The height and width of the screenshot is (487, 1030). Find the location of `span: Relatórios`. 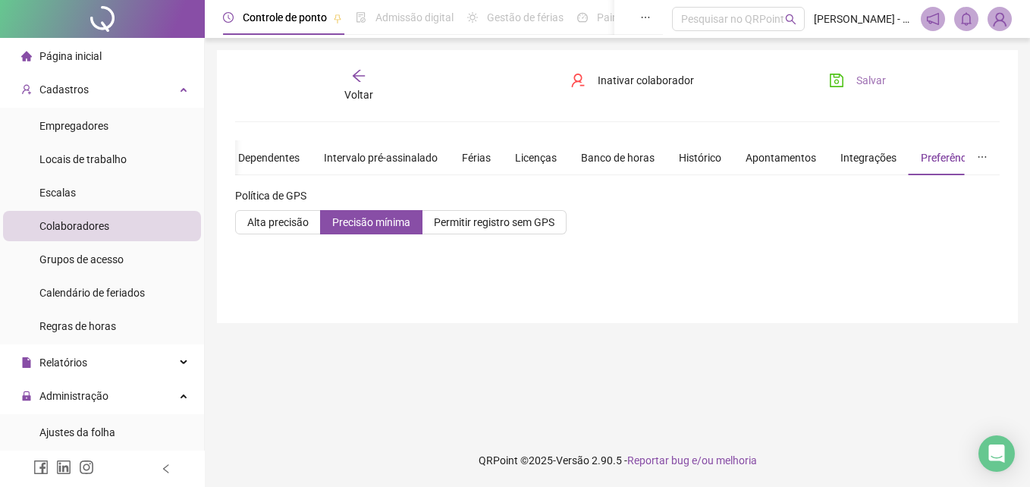

span: Relatórios is located at coordinates (63, 363).